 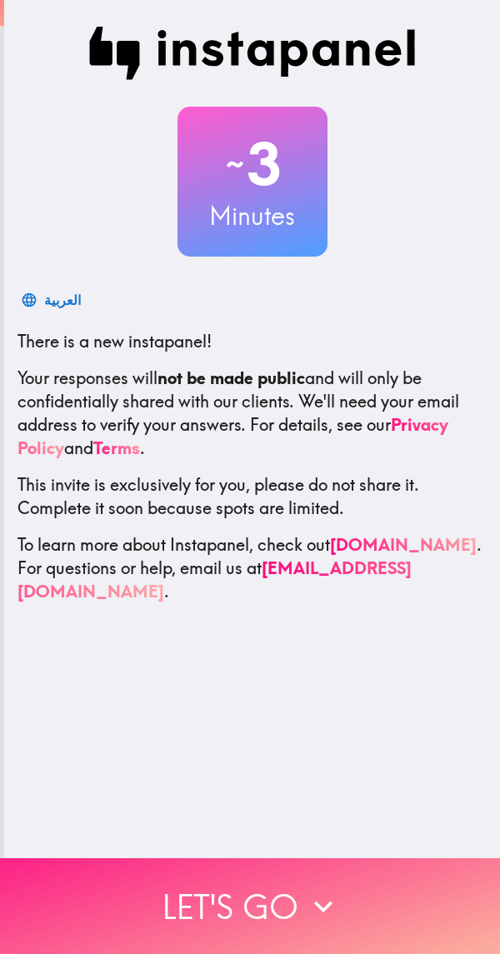 I want to click on h3: Minutes, so click(x=252, y=216).